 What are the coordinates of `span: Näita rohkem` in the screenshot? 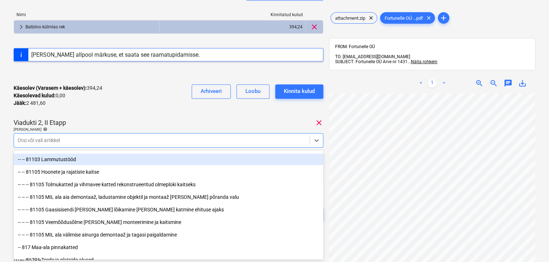 It's located at (424, 62).